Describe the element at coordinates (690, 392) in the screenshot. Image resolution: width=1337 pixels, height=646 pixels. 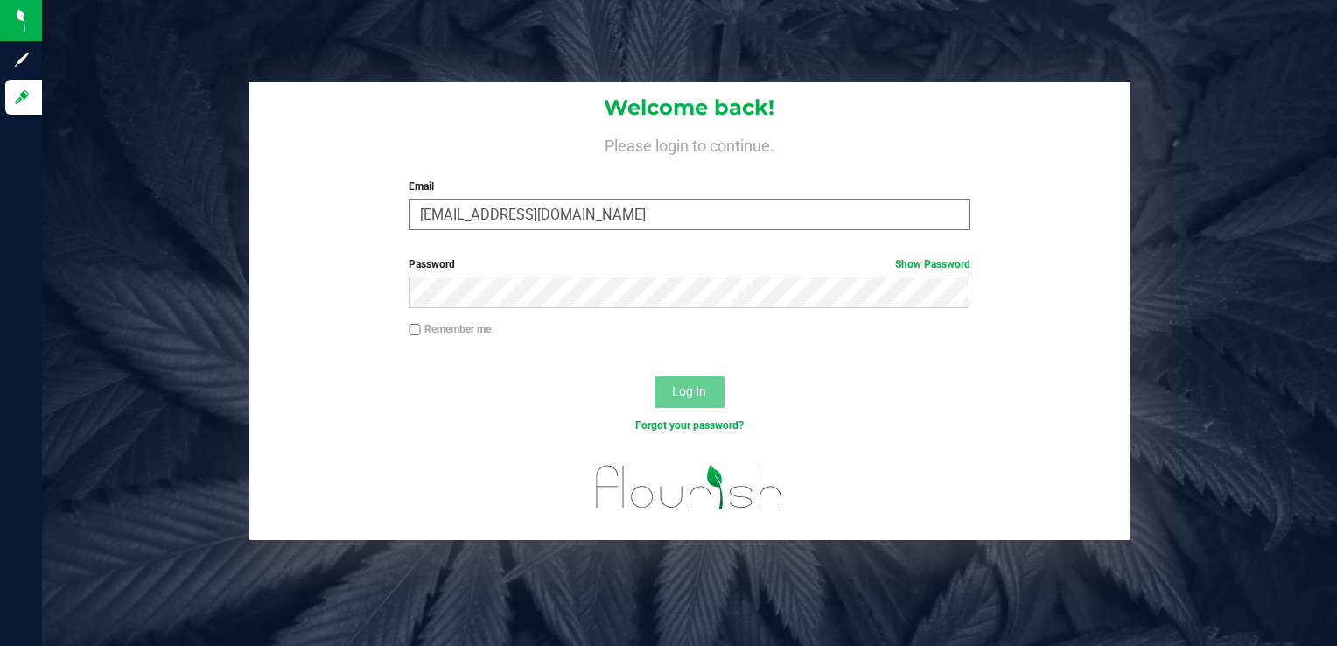
I see `button: Log In` at that location.